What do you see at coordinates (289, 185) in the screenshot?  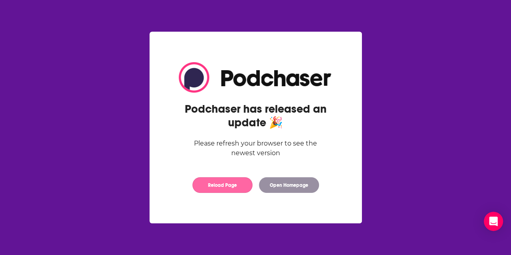 I see `button: Open Homepage` at bounding box center [289, 185].